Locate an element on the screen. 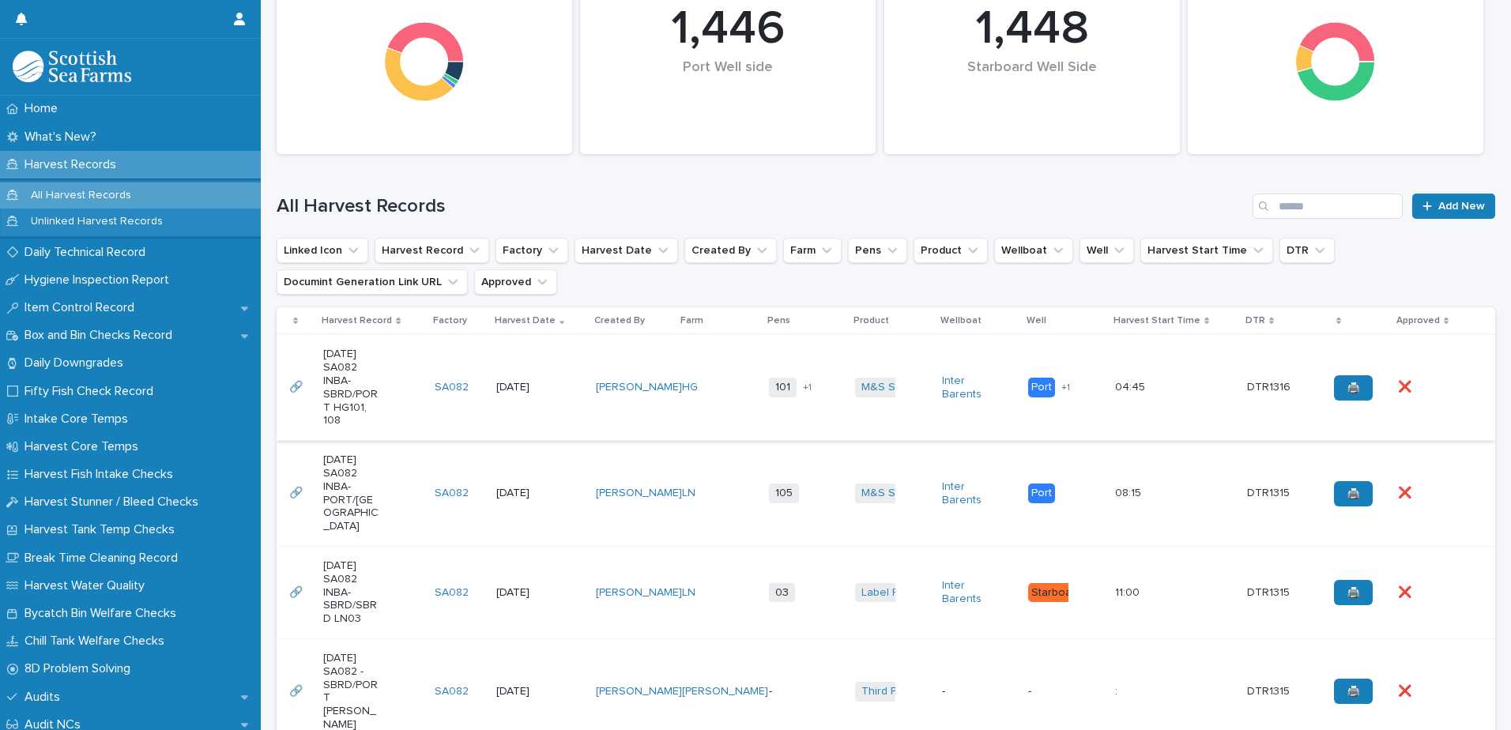  p: Hygiene Inspection Report is located at coordinates (100, 280).